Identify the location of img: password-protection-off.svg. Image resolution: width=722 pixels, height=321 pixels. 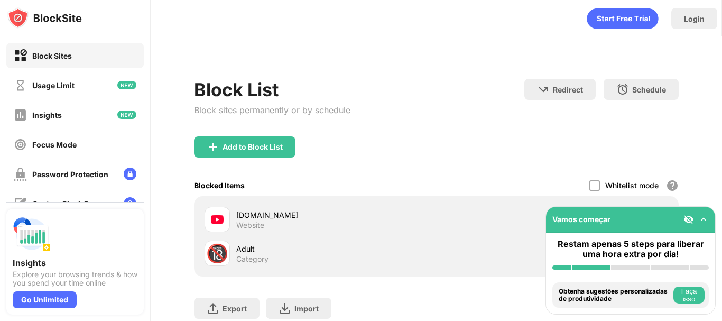
(20, 174).